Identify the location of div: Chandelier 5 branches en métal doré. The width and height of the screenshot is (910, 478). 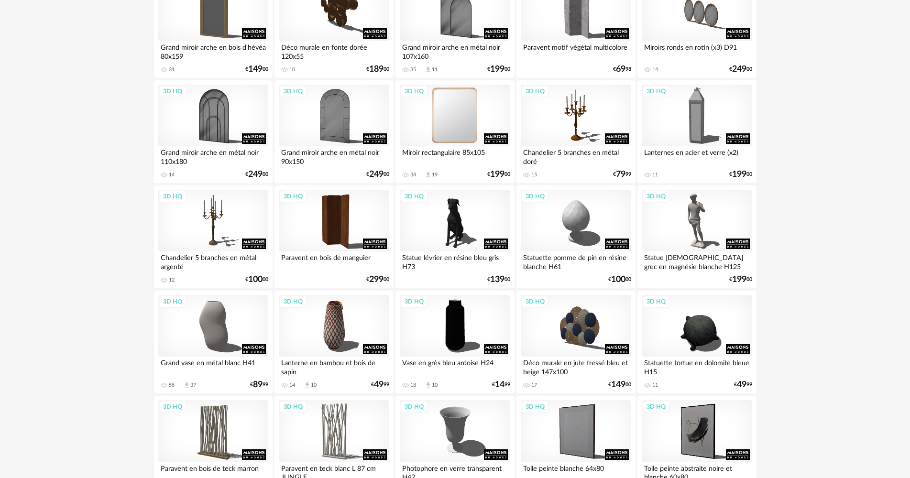
(576, 156).